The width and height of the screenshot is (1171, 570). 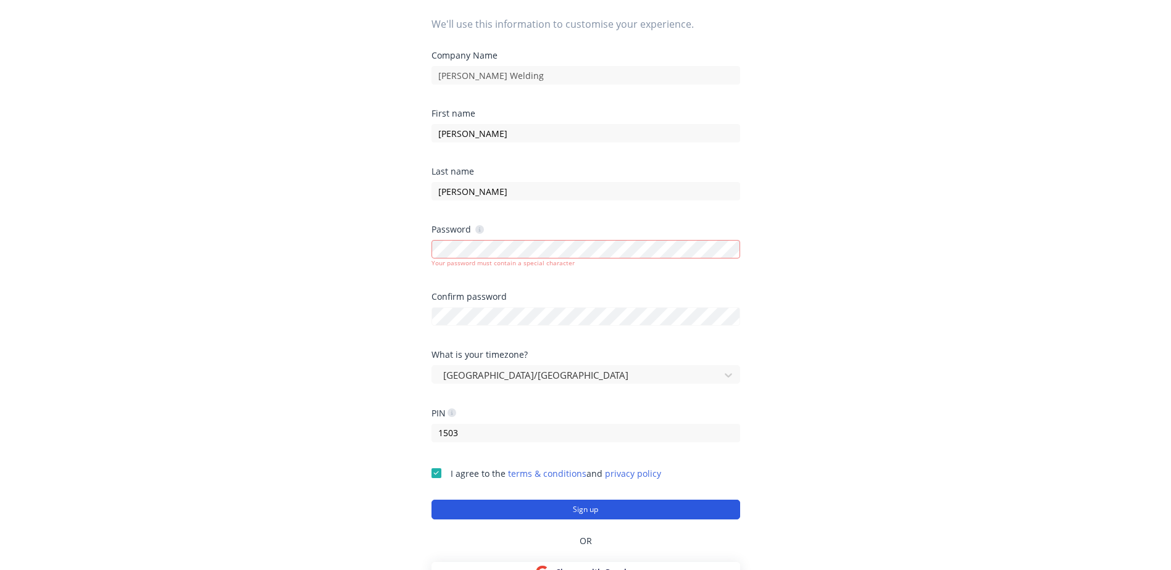 I want to click on div: Password, so click(x=457, y=229).